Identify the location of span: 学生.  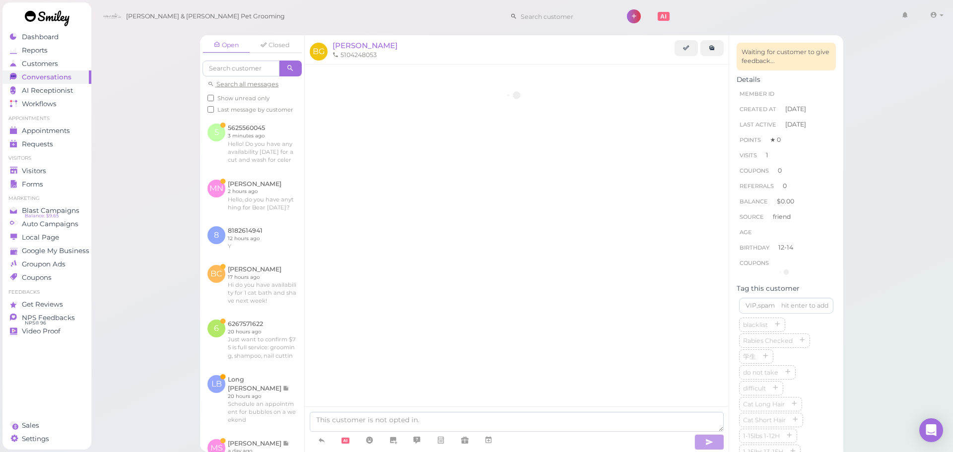
(750, 356).